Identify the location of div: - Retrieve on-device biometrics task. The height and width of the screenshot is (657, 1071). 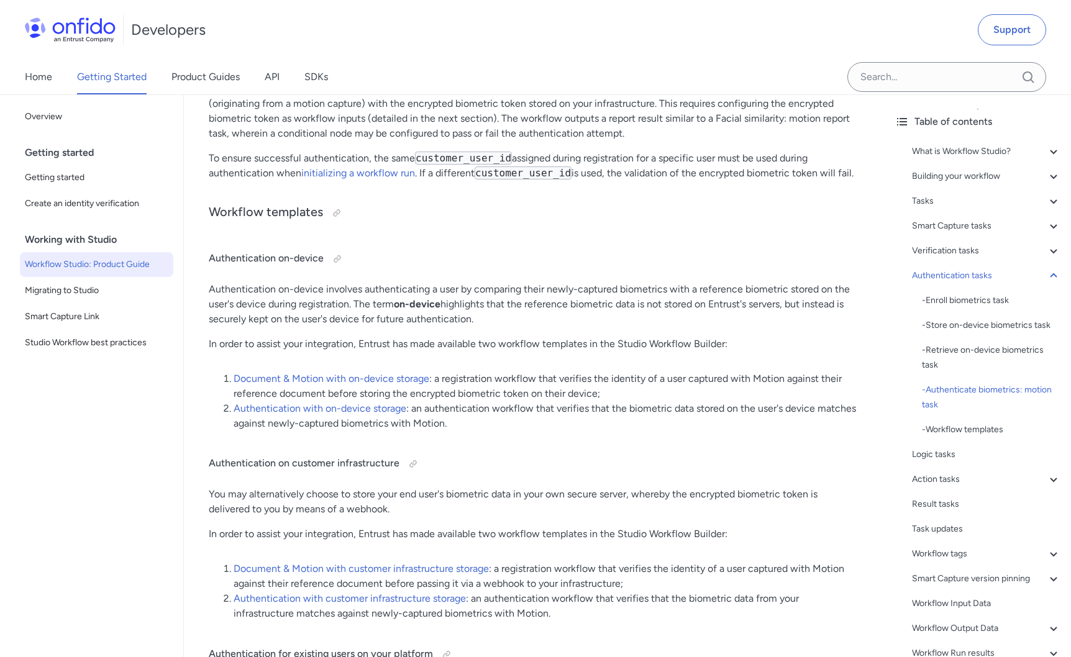
(992, 358).